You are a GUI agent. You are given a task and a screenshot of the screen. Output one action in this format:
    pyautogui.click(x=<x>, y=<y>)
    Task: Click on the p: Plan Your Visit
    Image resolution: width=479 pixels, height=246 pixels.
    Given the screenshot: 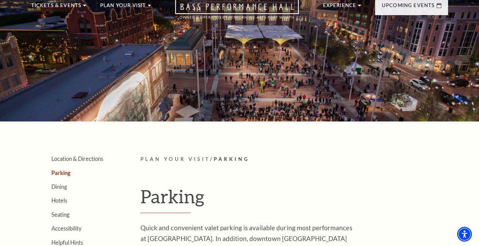 What is the action you would take?
    pyautogui.click(x=123, y=7)
    